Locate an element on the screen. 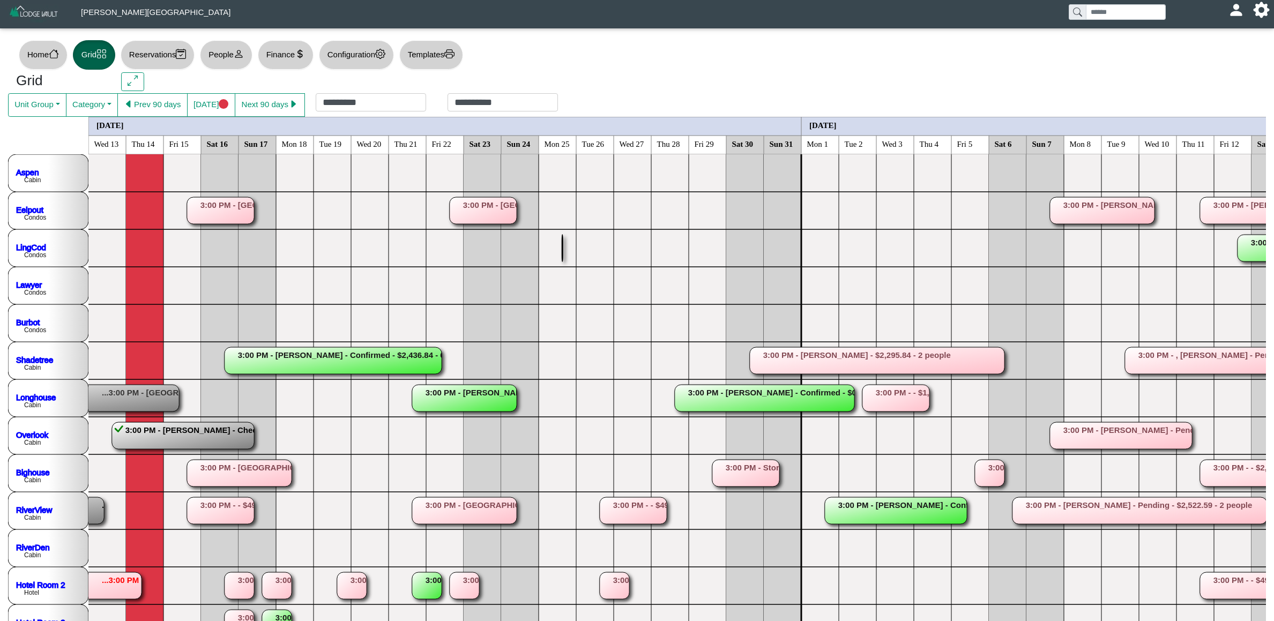 The width and height of the screenshot is (1274, 621). button: Unit Group is located at coordinates (37, 105).